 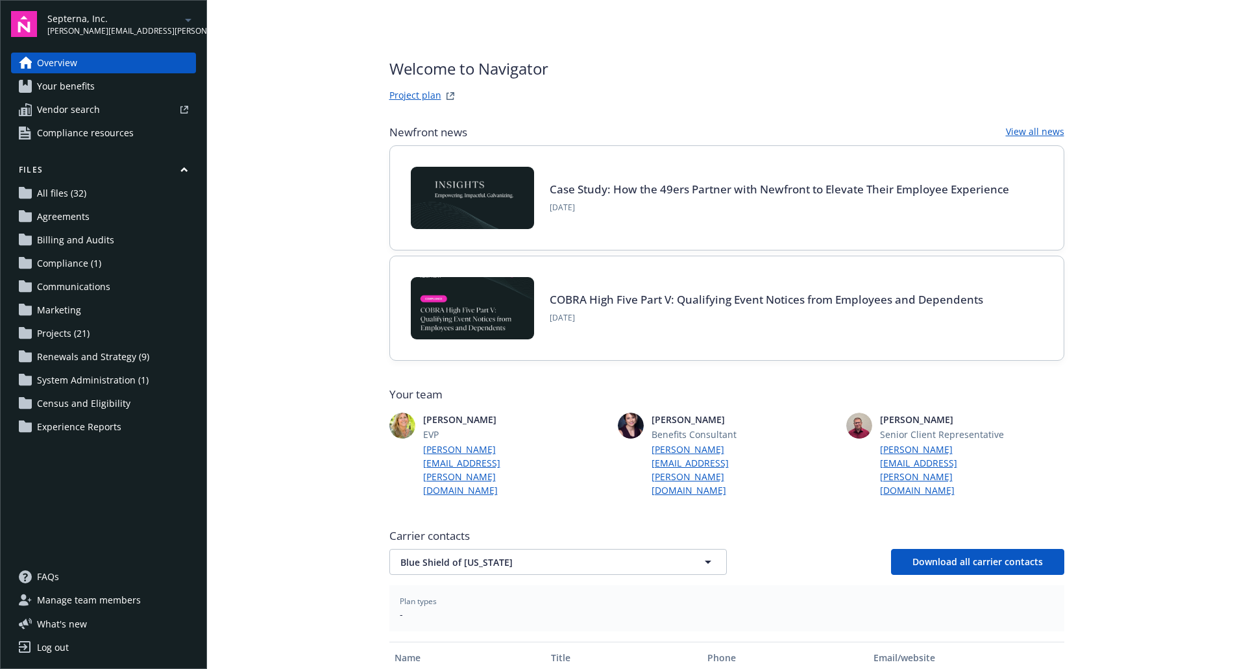 I want to click on span: Billing and Audits, so click(x=75, y=240).